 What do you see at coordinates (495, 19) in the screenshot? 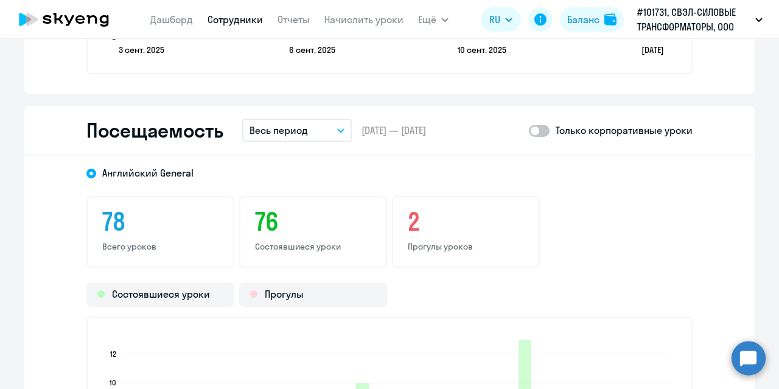
I see `span: RU` at bounding box center [495, 19].